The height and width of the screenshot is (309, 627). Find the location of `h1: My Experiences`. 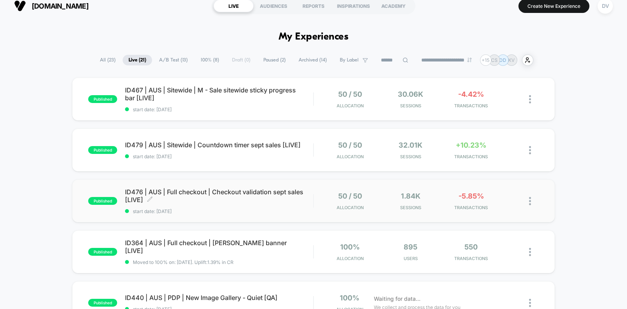

h1: My Experiences is located at coordinates (314, 37).